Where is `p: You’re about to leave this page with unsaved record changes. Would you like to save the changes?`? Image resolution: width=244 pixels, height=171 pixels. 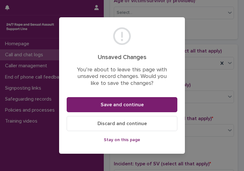 p: You’re about to leave this page with unsaved record changes. Would you like to save the changes? is located at coordinates (122, 77).